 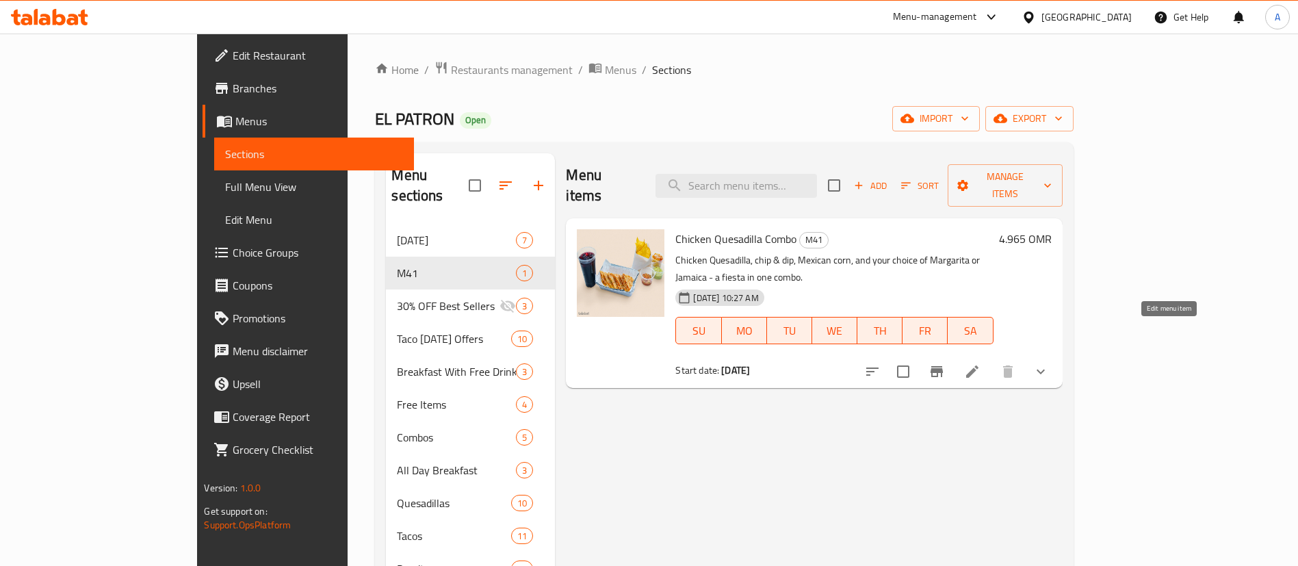 I want to click on span: Sort items, so click(x=920, y=185).